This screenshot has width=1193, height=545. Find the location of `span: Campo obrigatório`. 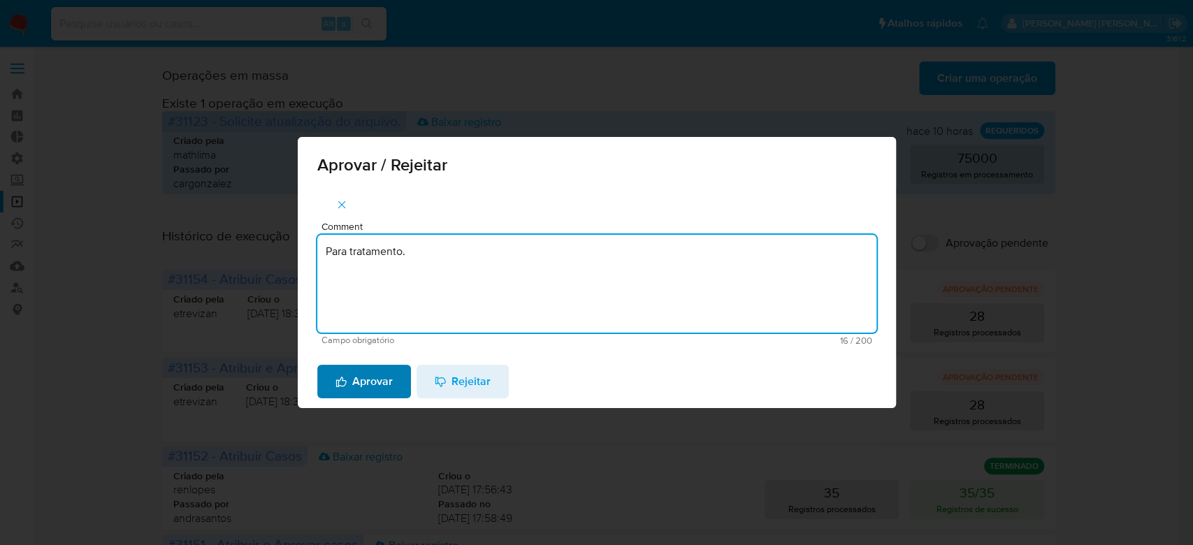

span: Campo obrigatório is located at coordinates (459, 340).